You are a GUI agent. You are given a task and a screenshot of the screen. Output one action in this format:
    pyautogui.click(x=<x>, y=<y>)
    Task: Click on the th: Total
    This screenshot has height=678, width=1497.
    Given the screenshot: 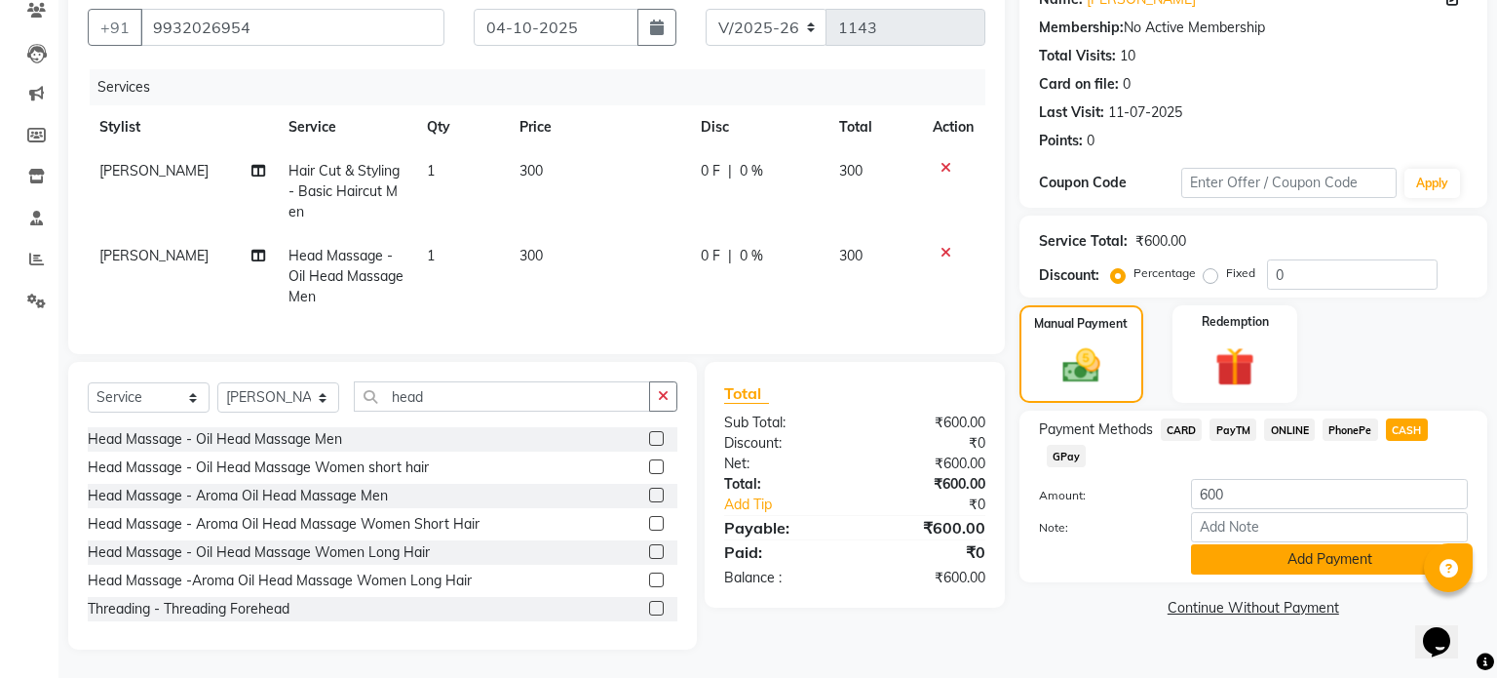 What is the action you would take?
    pyautogui.click(x=874, y=127)
    